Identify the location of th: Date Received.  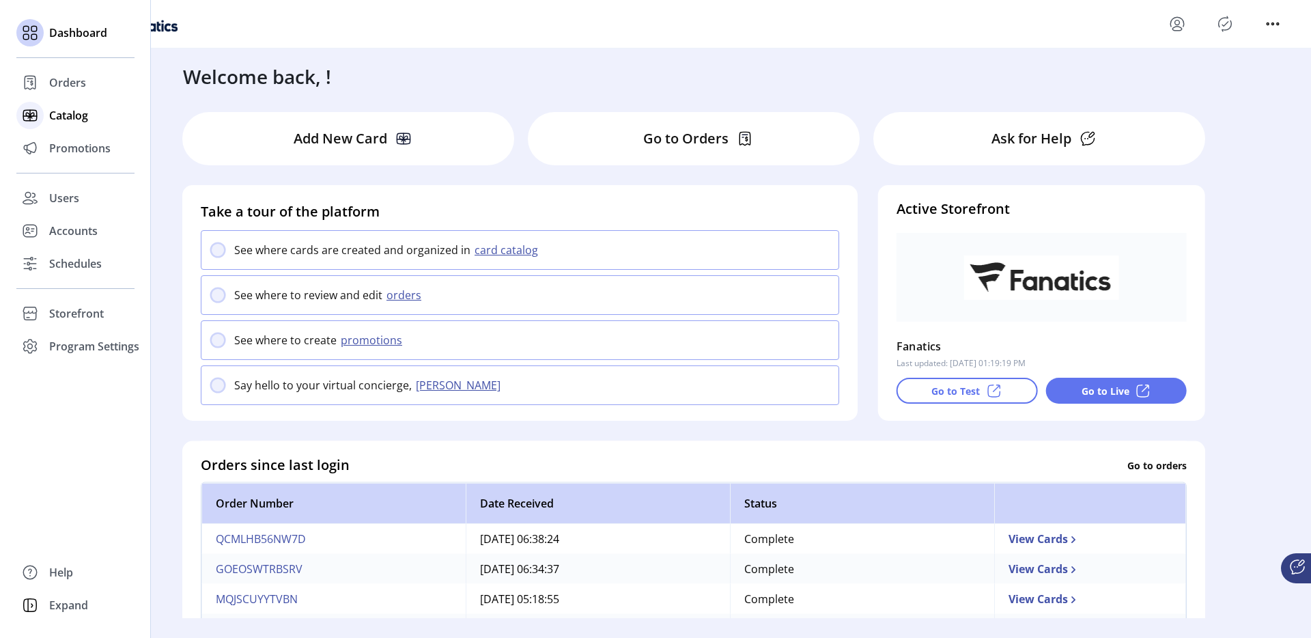
(598, 503).